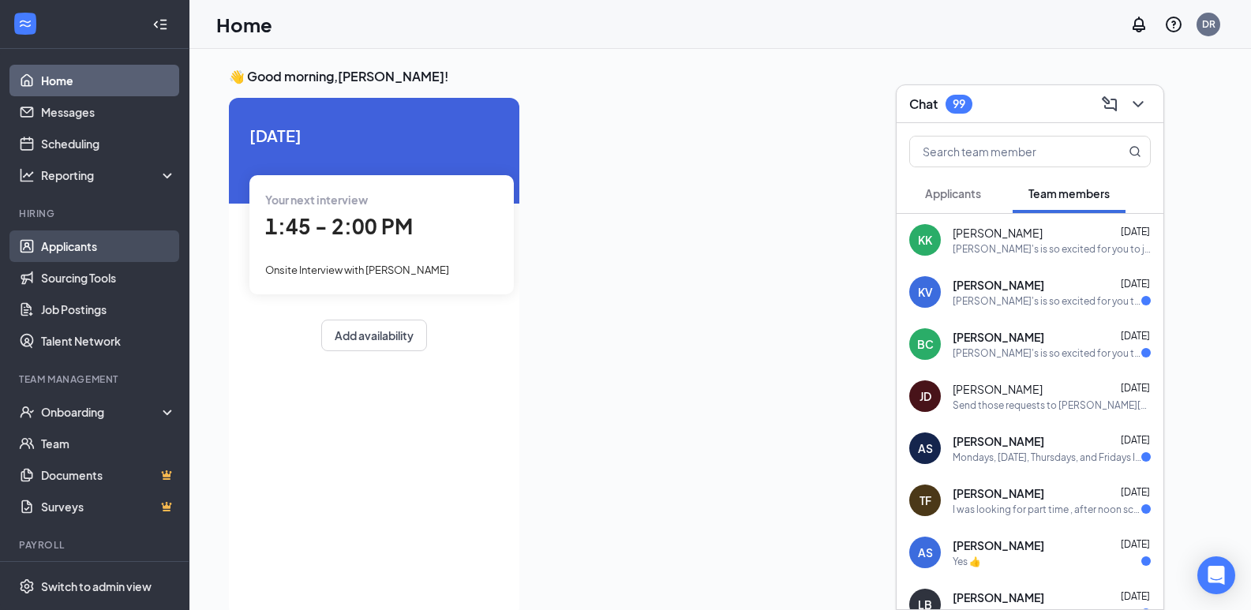 This screenshot has width=1251, height=610. What do you see at coordinates (160, 24) in the screenshot?
I see `svg: Collapse` at bounding box center [160, 24].